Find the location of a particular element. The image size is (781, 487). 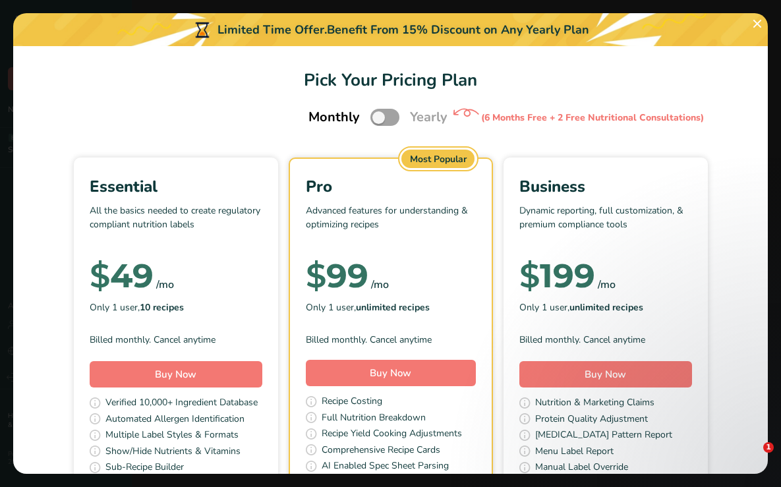

span: AI Enabled Spec Sheet Parsing is located at coordinates (385, 467).